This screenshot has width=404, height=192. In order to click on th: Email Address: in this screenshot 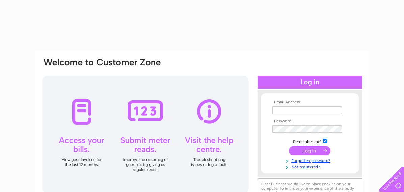, I will do `click(310, 103)`.